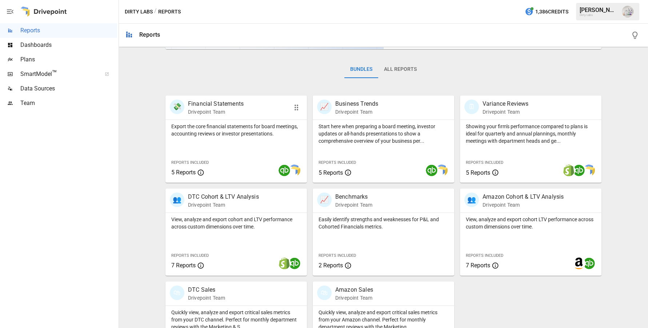  I want to click on p: Financial Statements, so click(215, 104).